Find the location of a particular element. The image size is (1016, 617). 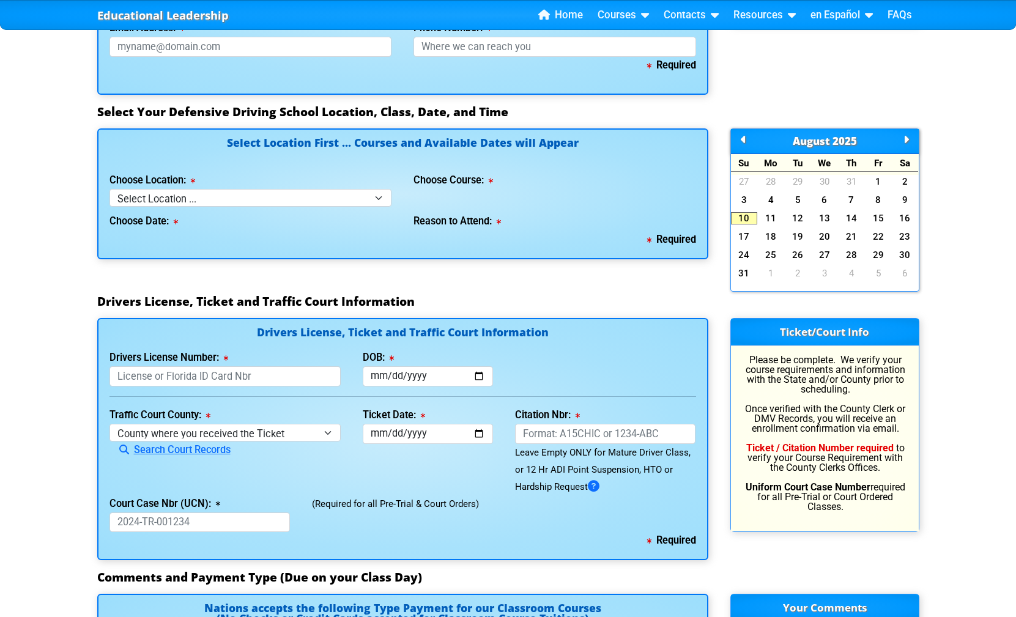

div: Fr is located at coordinates (878, 163).